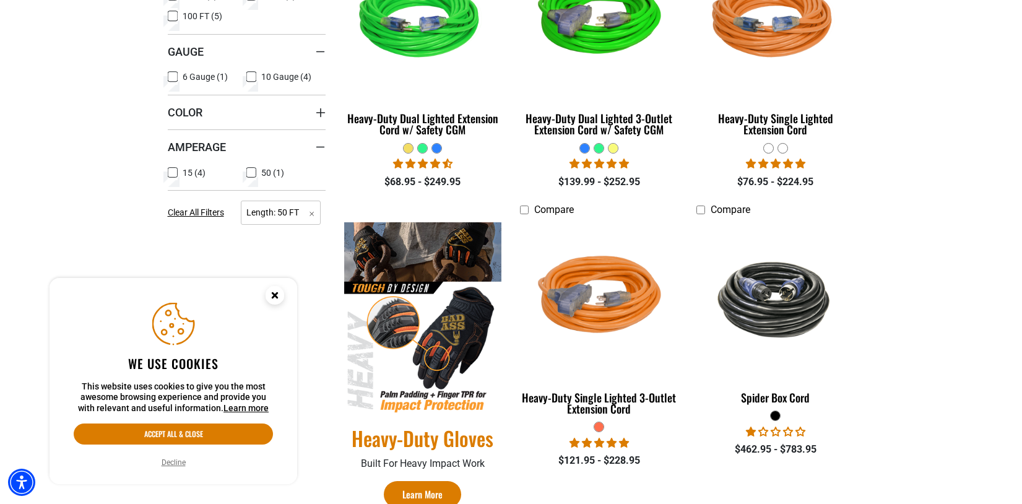  I want to click on a: This website uses cookies to give you the most awesome browsing experience and provide you with r..., so click(246, 408).